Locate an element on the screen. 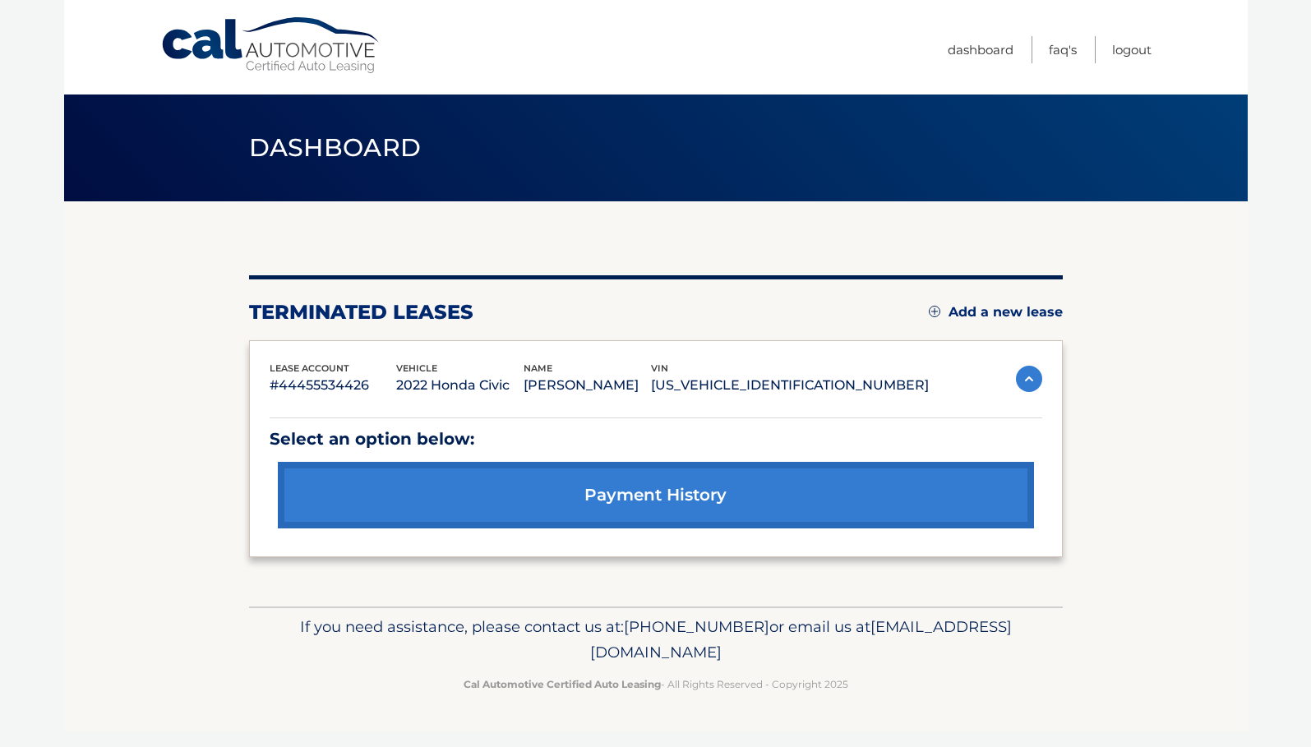  p: - All Rights Reserved - Copyright 2025 is located at coordinates (656, 684).